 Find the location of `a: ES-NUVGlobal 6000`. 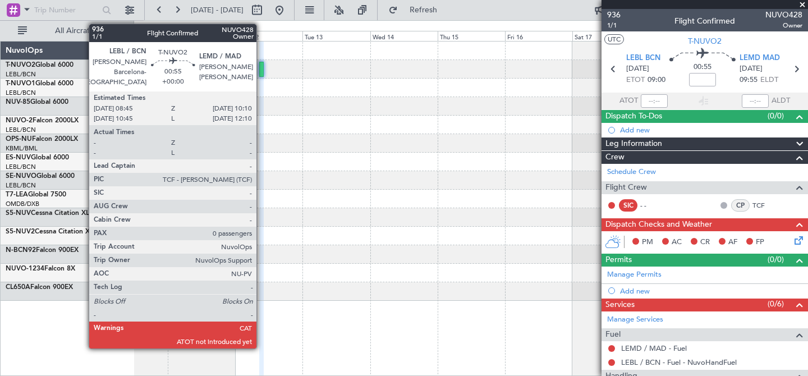

a: ES-NUVGlobal 6000 is located at coordinates (37, 158).